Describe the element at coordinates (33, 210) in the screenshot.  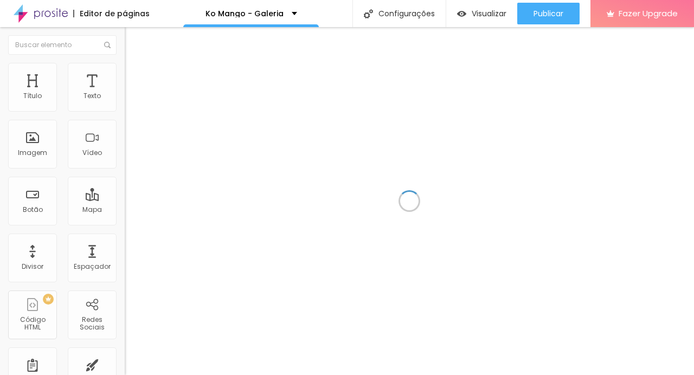
I see `div: Botão` at that location.